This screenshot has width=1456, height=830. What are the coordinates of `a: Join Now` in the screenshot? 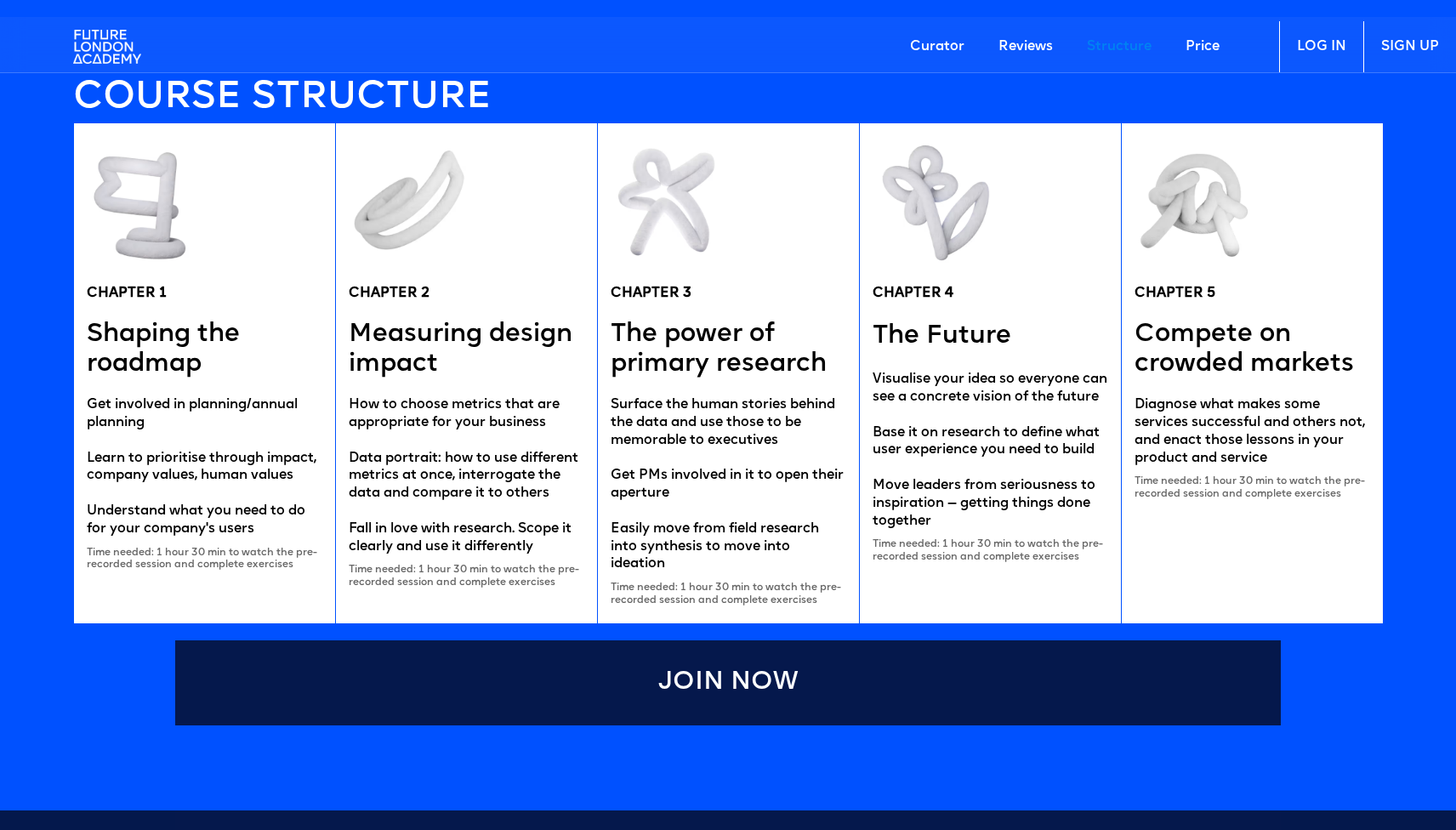 It's located at (728, 683).